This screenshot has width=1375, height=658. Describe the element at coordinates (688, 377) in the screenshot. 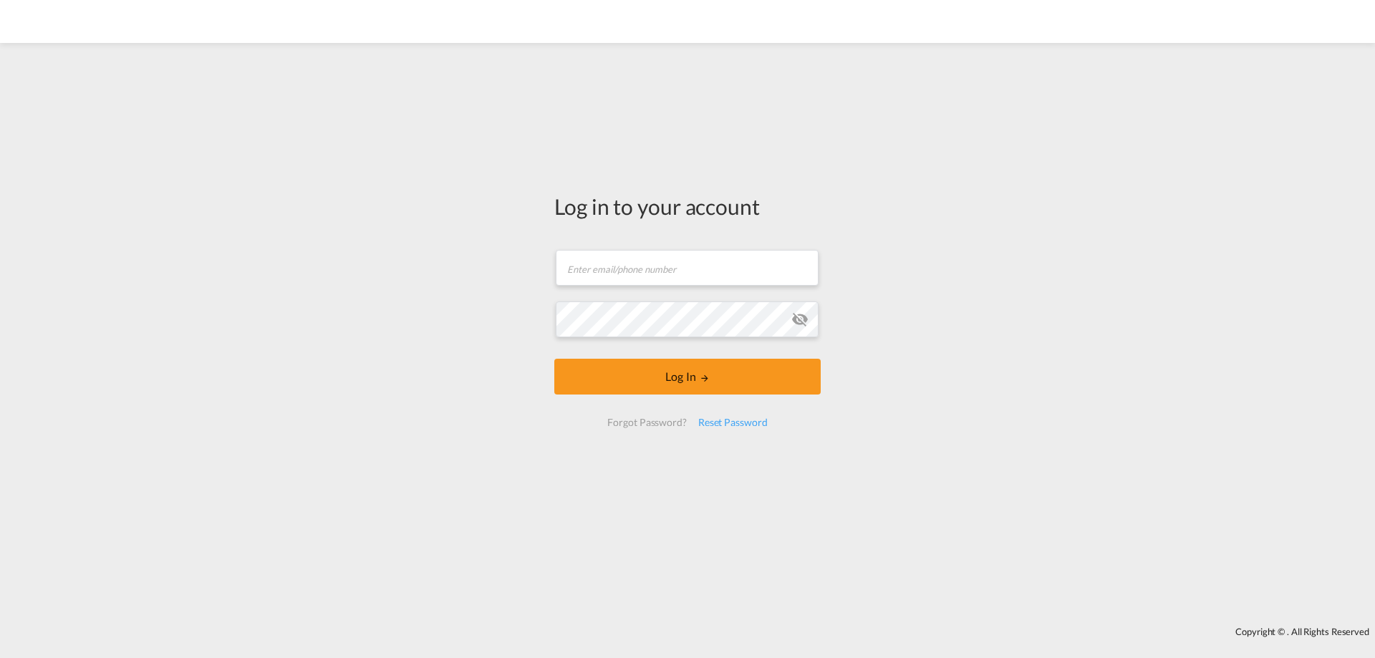

I see `button: LOGIN` at that location.